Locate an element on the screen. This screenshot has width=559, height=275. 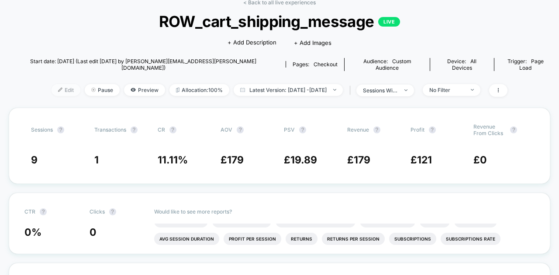
span: + Add Images is located at coordinates (312, 43).